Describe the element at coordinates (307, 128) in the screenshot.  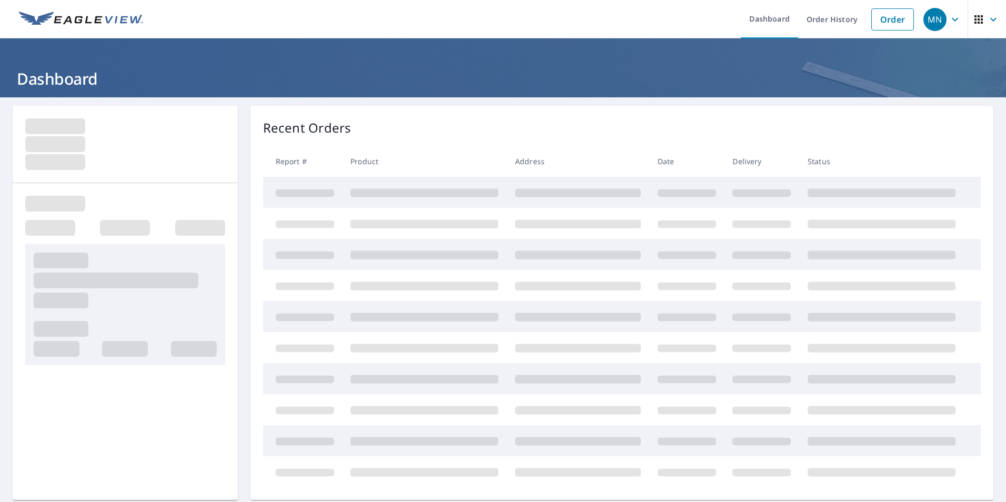
I see `p: Recent Orders` at that location.